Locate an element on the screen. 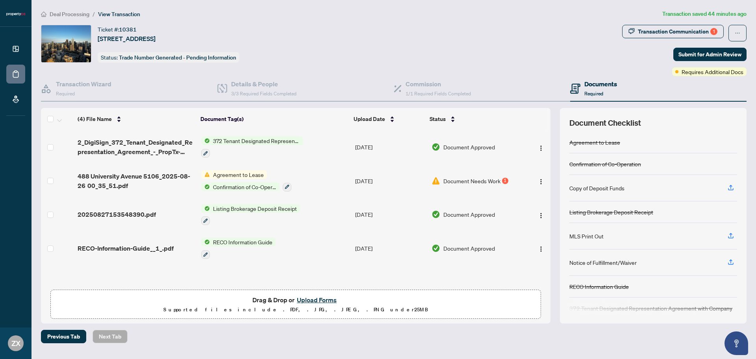 This screenshot has width=756, height=359. span: Previous Tab is located at coordinates (63, 336).